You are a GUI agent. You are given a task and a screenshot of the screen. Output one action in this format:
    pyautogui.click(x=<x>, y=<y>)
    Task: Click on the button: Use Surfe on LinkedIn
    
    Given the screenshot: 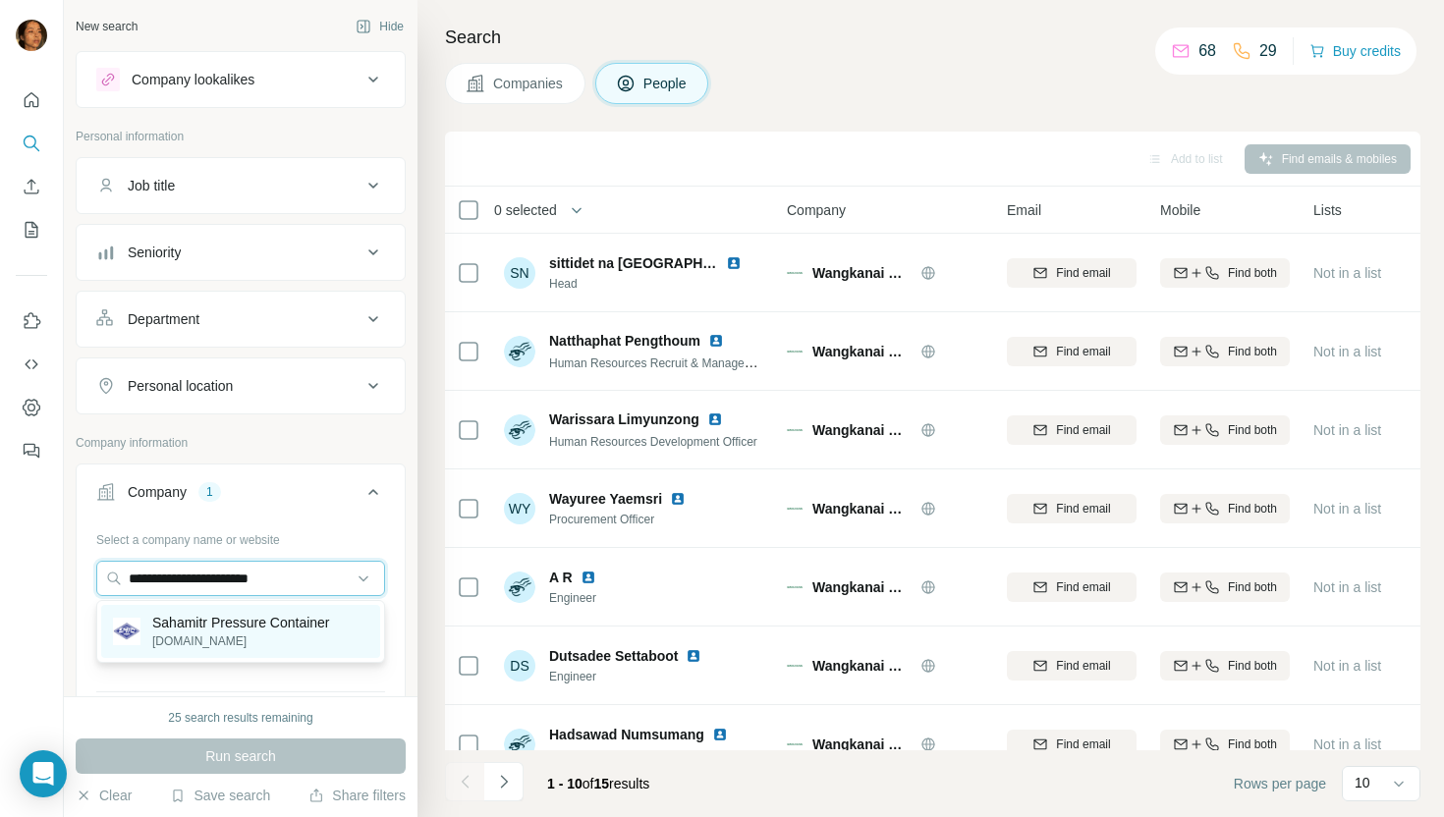 What is the action you would take?
    pyautogui.click(x=31, y=321)
    